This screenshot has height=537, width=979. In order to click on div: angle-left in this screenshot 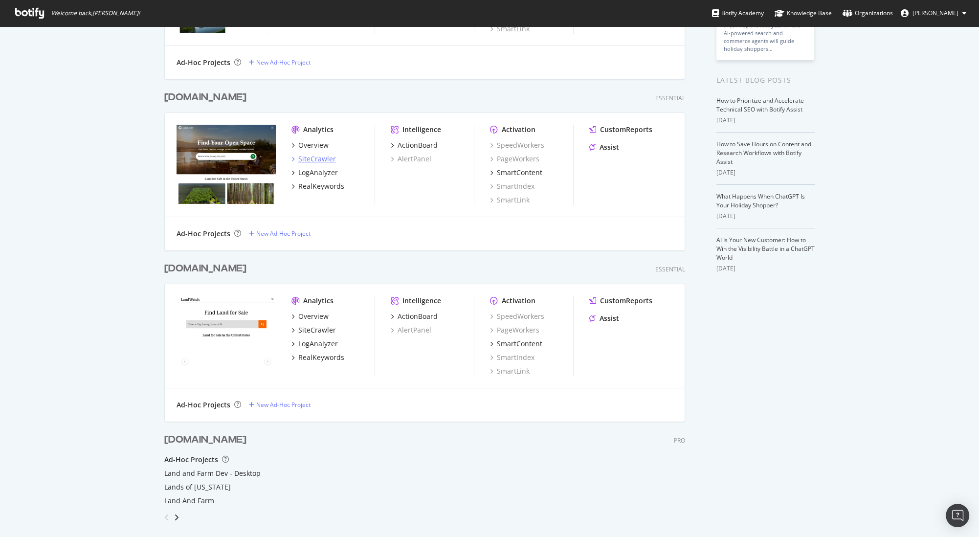, I will do `click(167, 517)`.